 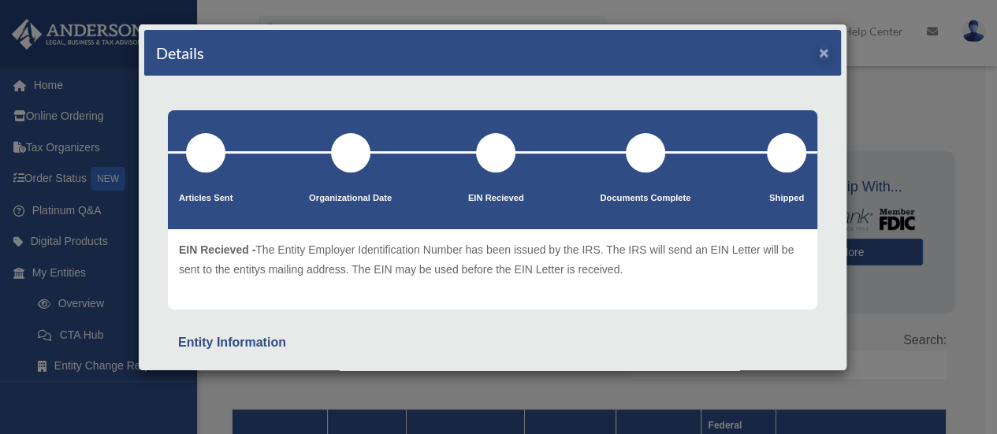 I want to click on span: EIN Recieved -, so click(x=217, y=250).